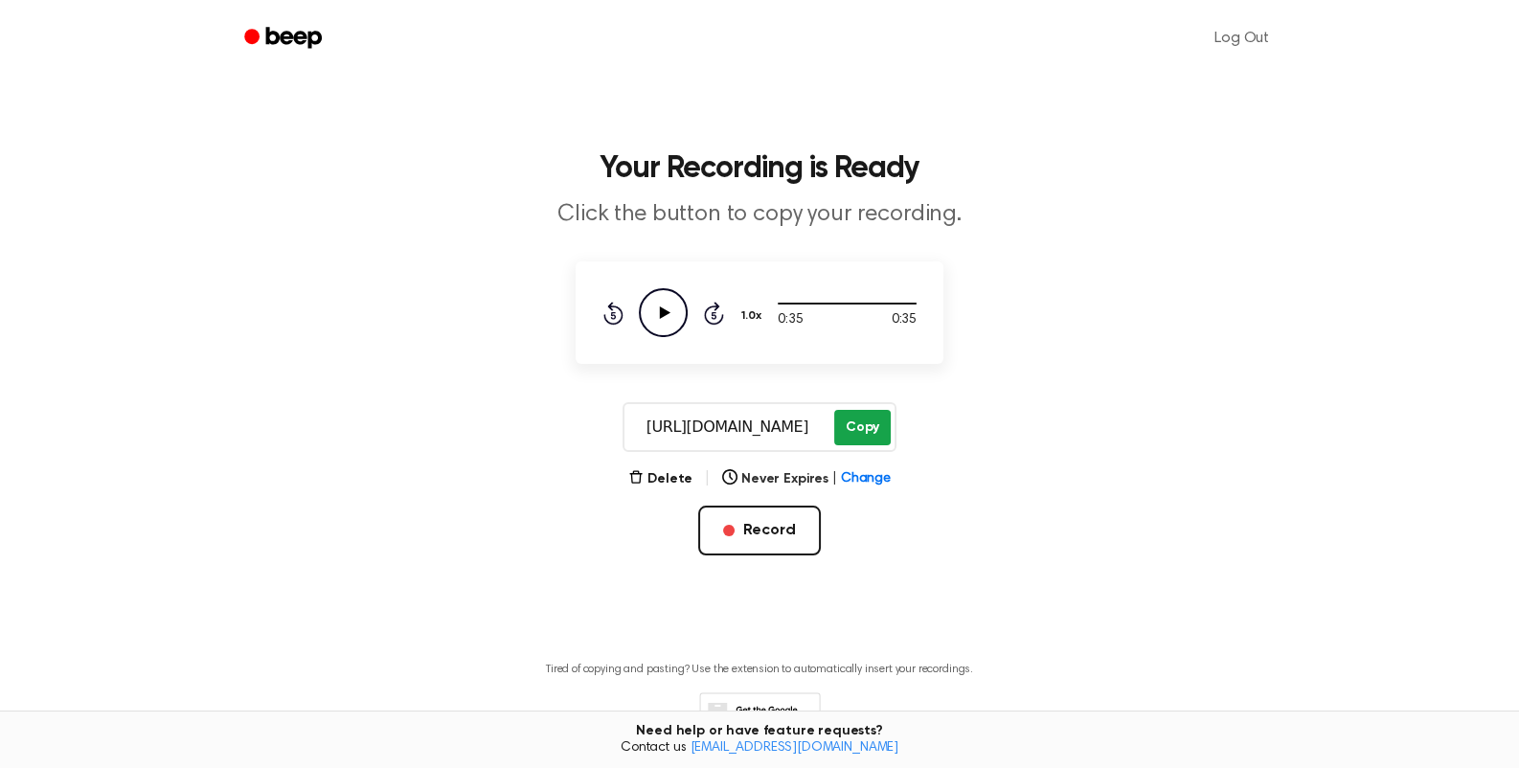  Describe the element at coordinates (760, 215) in the screenshot. I see `p: Click the button to copy your recording.` at that location.